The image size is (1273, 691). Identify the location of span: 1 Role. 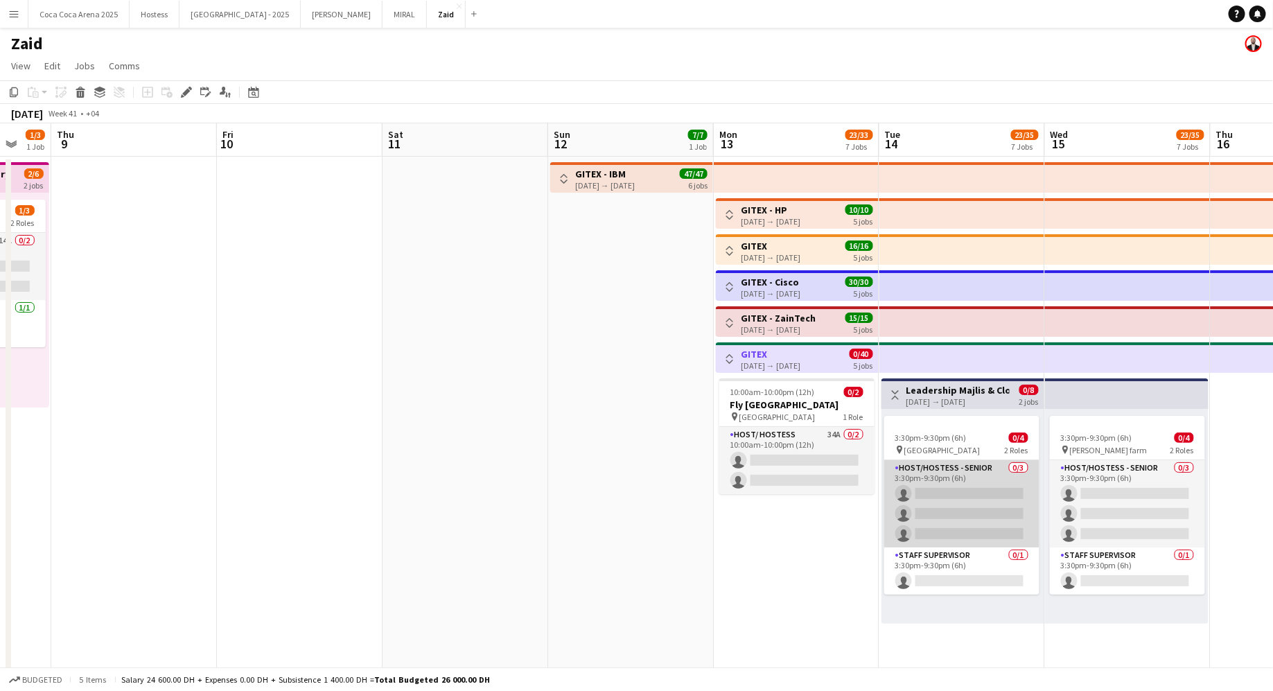
(853, 417).